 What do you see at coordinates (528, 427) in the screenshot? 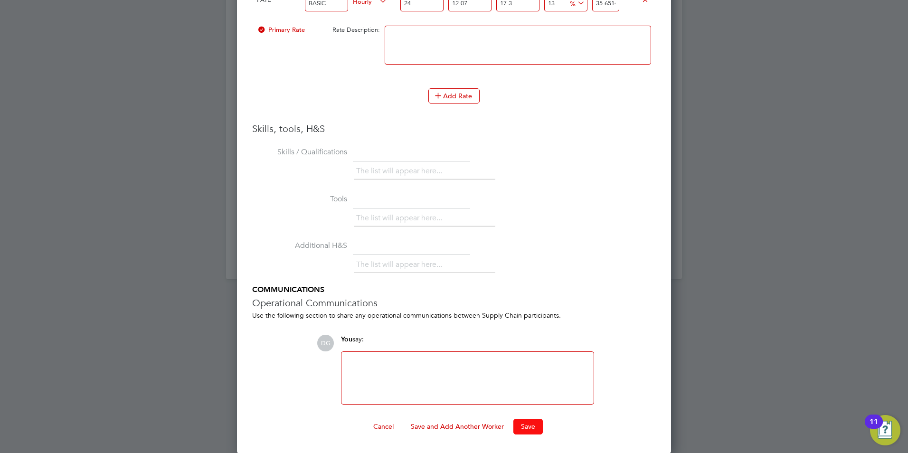
I see `button: Save` at bounding box center [528, 427].